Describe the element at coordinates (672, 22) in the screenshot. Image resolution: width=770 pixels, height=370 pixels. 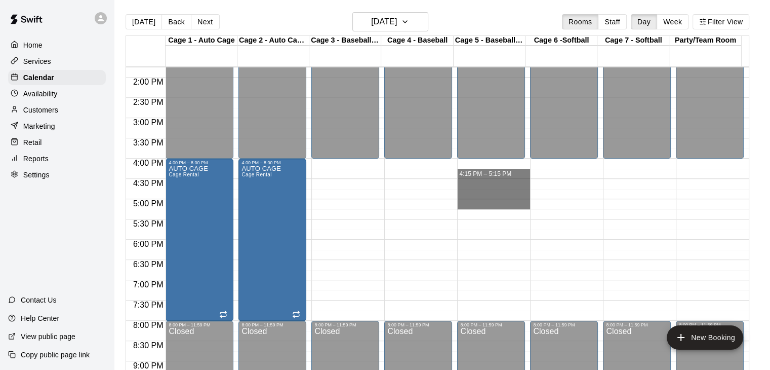
I see `button: Week` at that location.